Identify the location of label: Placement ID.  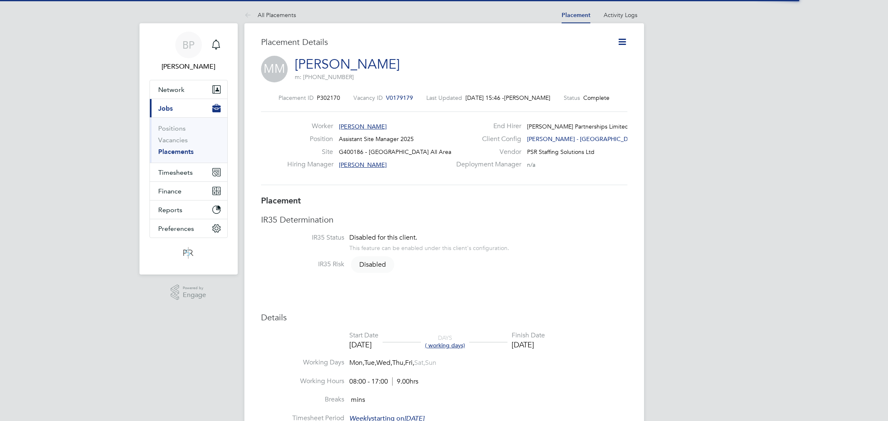
(296, 98).